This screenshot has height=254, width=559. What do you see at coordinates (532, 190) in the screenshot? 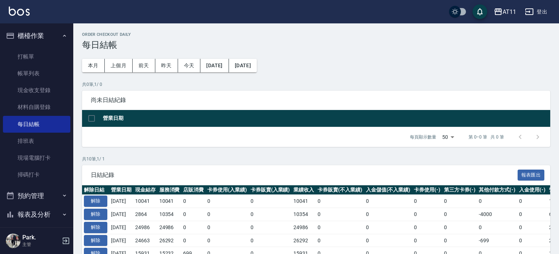
I see `th: 入金使用(-)` at bounding box center [532, 190].